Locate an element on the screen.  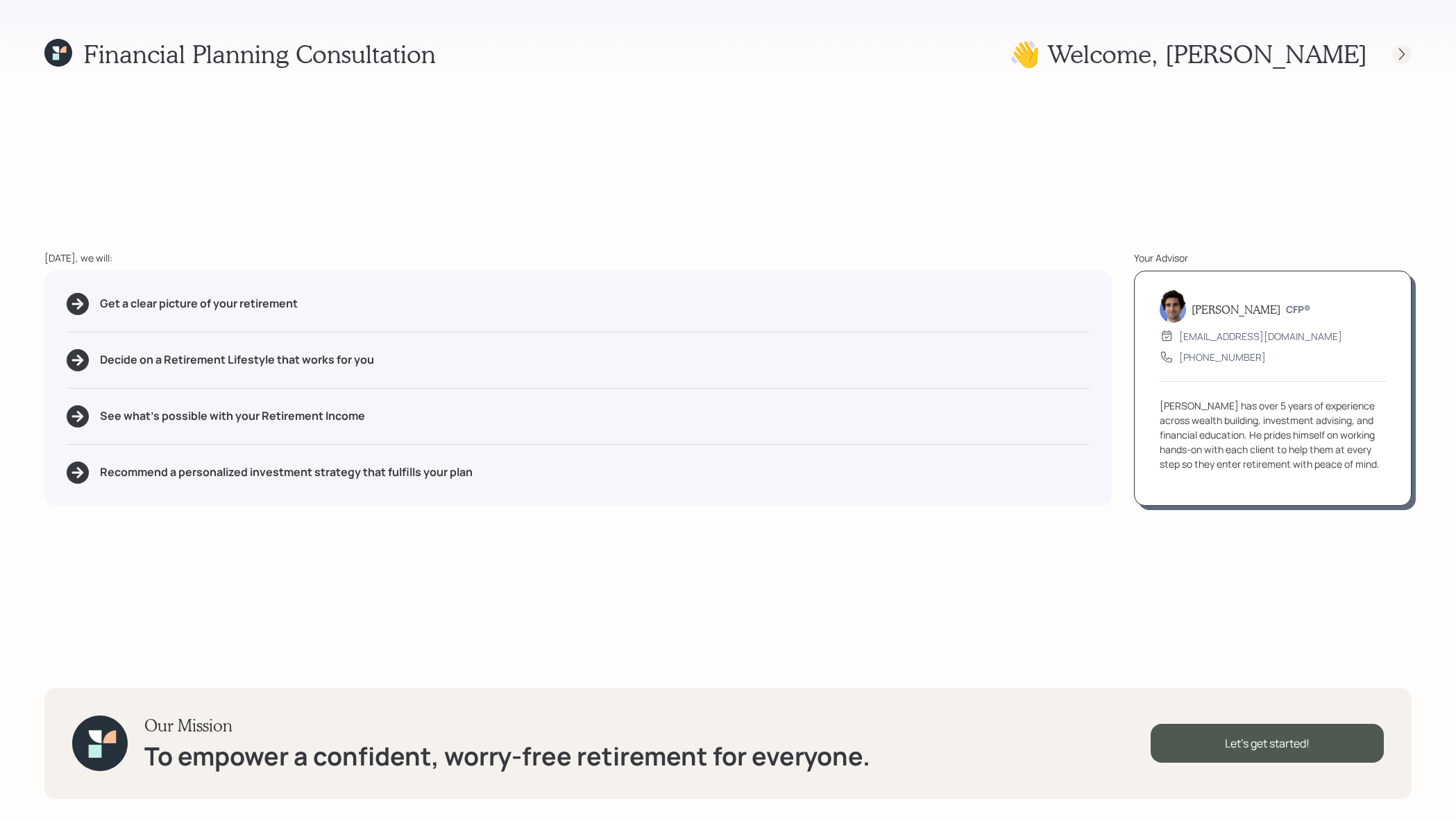
h5: Get a clear picture of your retirement is located at coordinates (198, 303).